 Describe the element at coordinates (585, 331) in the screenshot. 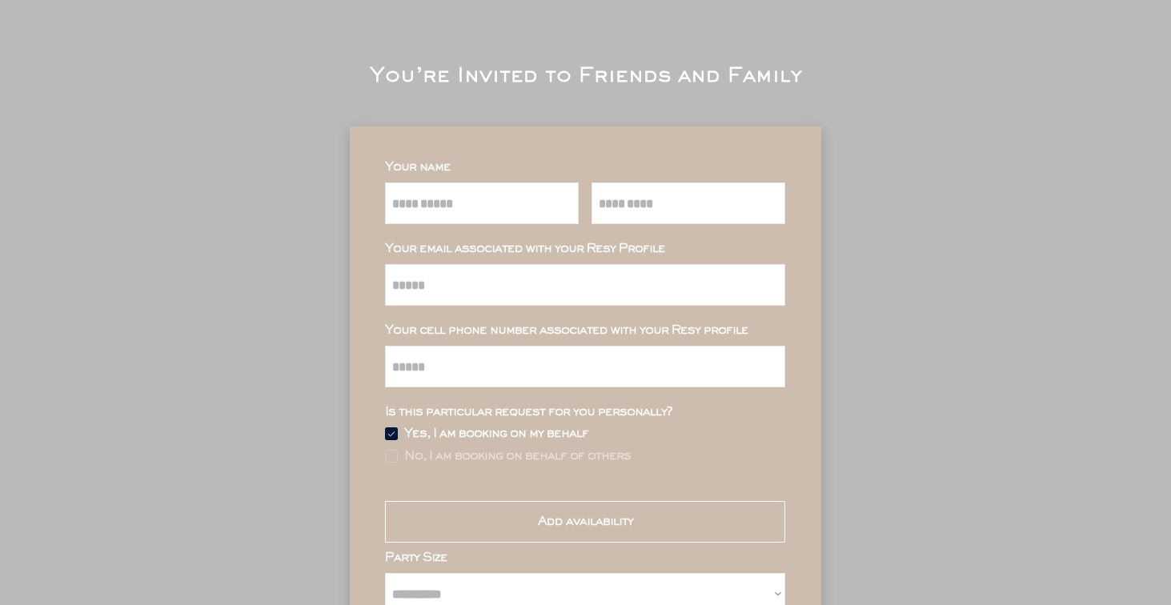

I see `div: Your cell phone number associated with your Resy profile` at that location.